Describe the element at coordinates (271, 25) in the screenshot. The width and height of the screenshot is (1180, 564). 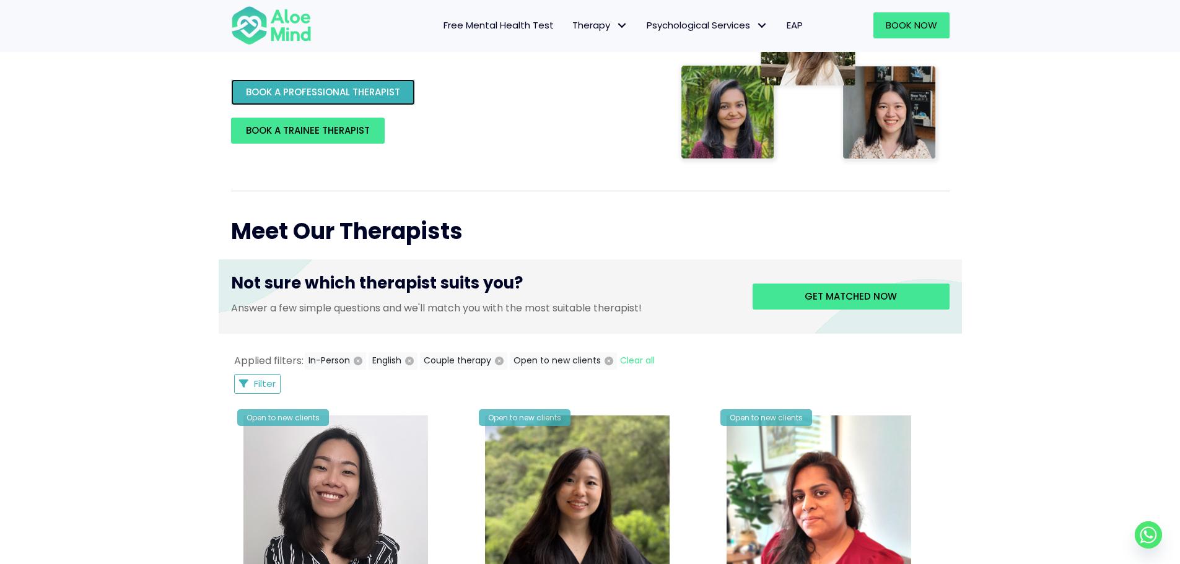
I see `img: Aloe mind Logo` at that location.